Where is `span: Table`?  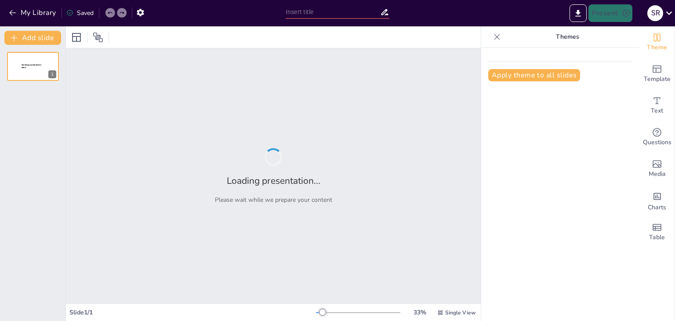 span: Table is located at coordinates (657, 237).